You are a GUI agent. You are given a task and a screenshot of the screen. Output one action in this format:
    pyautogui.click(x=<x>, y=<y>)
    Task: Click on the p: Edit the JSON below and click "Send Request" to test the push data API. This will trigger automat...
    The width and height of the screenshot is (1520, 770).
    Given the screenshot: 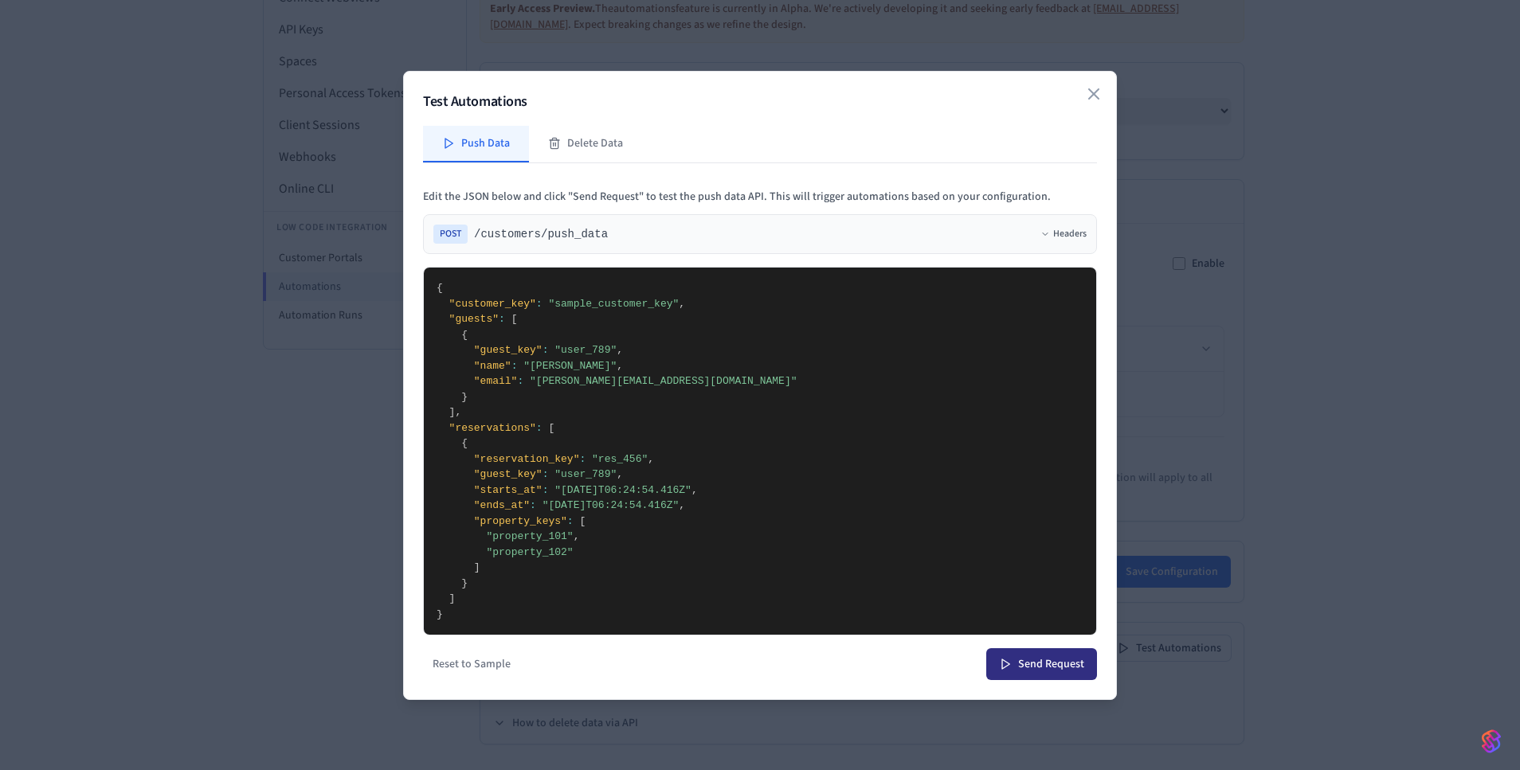 What is the action you would take?
    pyautogui.click(x=760, y=197)
    